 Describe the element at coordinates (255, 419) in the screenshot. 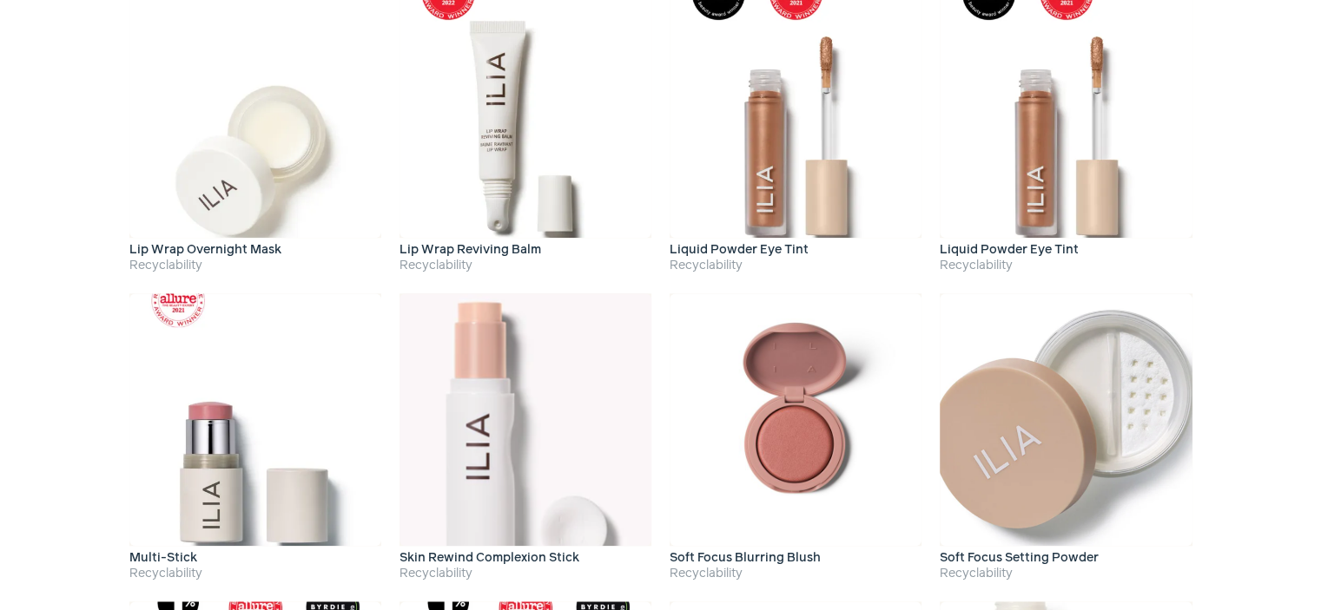

I see `img: Multi-Stick` at that location.